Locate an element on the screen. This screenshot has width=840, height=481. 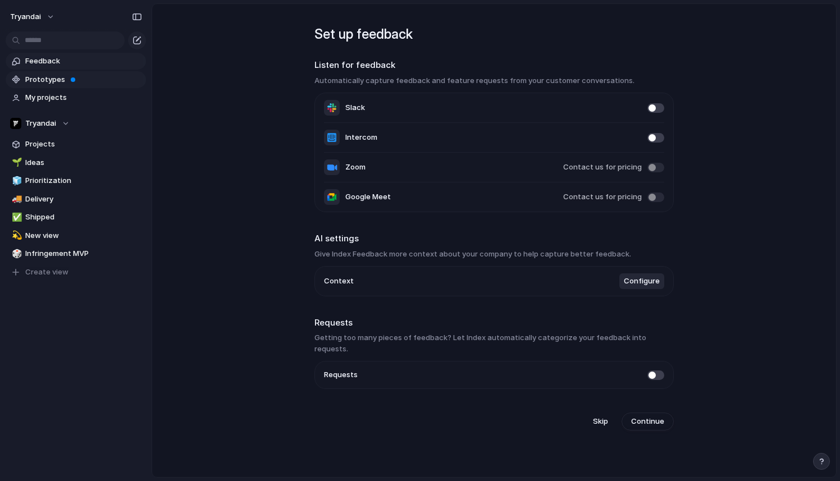
div: 🚚Delivery is located at coordinates (76, 199).